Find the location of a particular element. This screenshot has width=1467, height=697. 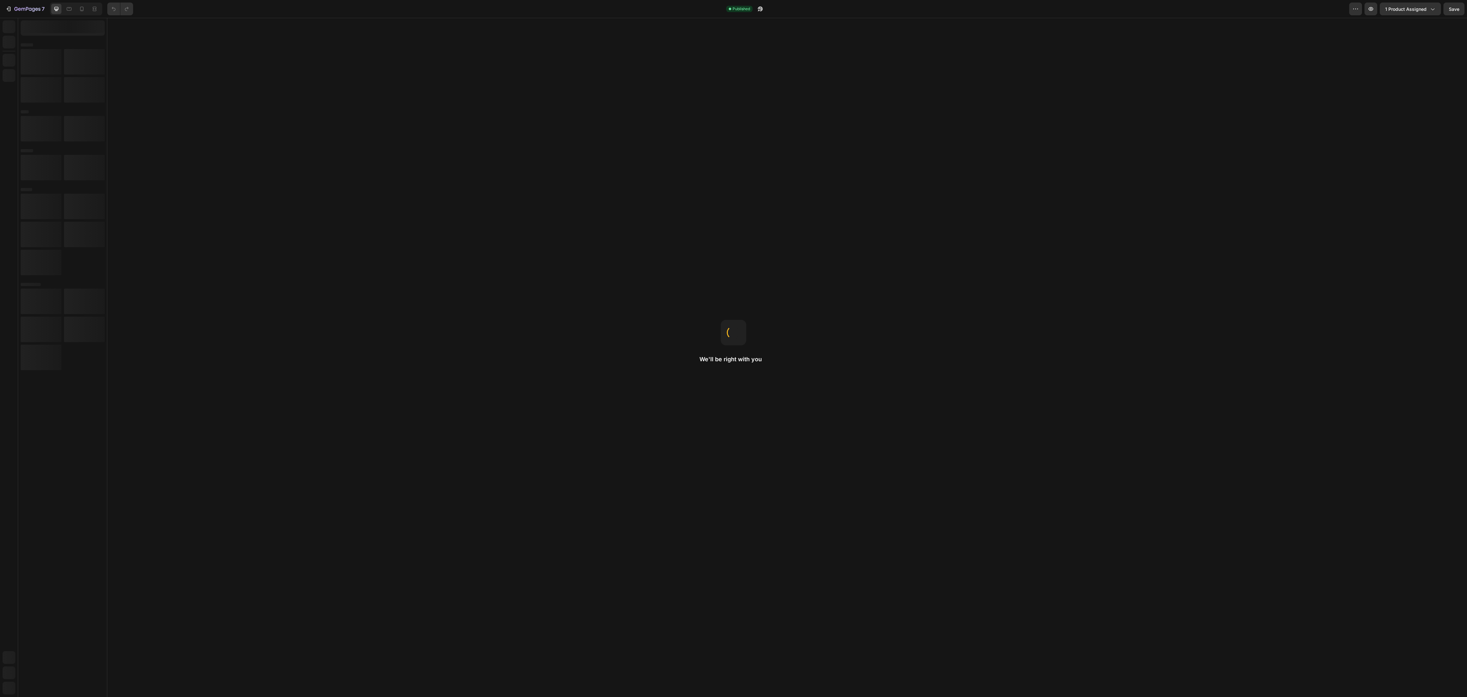

span: Save is located at coordinates (1454, 9).